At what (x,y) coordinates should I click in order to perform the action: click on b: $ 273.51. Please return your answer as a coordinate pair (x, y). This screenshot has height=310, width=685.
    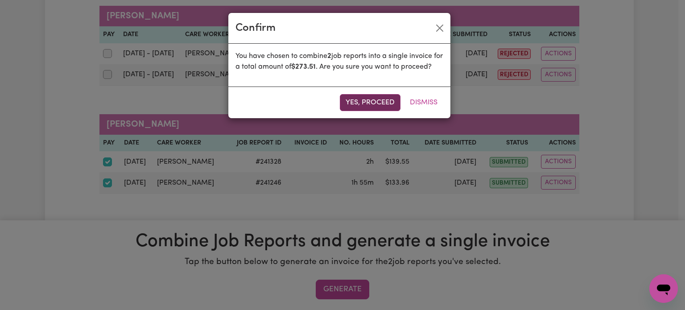
    Looking at the image, I should click on (303, 67).